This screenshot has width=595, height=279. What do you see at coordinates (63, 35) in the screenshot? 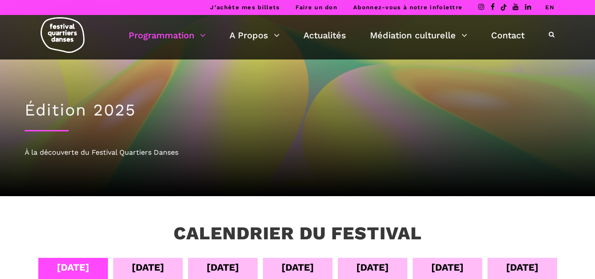
I see `img: logo-fqd-med` at bounding box center [63, 35].